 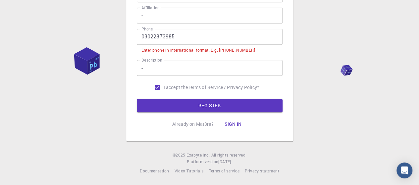 What do you see at coordinates (229, 155) in the screenshot?
I see `span: All rights reserved.` at bounding box center [229, 155].